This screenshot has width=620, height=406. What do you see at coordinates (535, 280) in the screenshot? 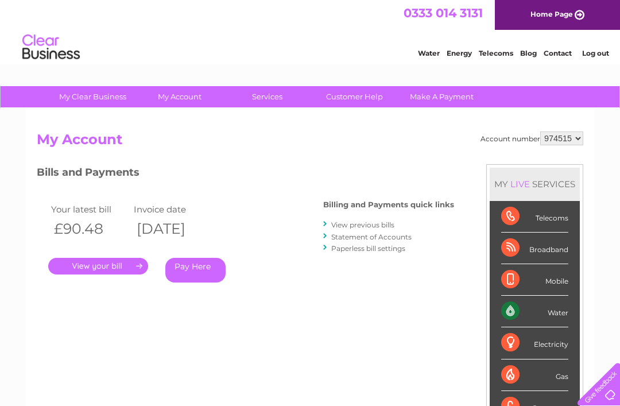
I see `div: Mobile` at bounding box center [535, 280].